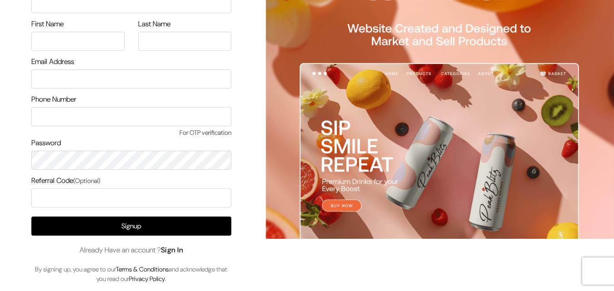 This screenshot has width=614, height=291. What do you see at coordinates (54, 100) in the screenshot?
I see `label: Phone Number` at bounding box center [54, 100].